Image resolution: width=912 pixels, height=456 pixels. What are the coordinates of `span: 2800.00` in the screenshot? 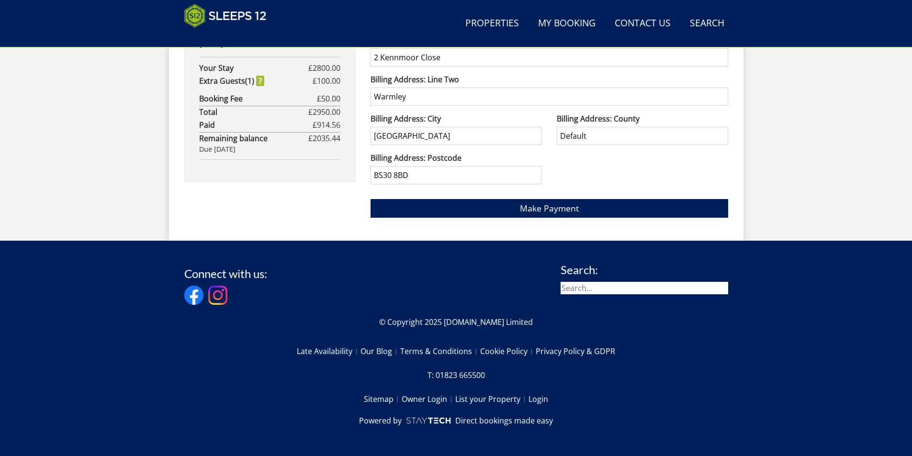 It's located at (327, 68).